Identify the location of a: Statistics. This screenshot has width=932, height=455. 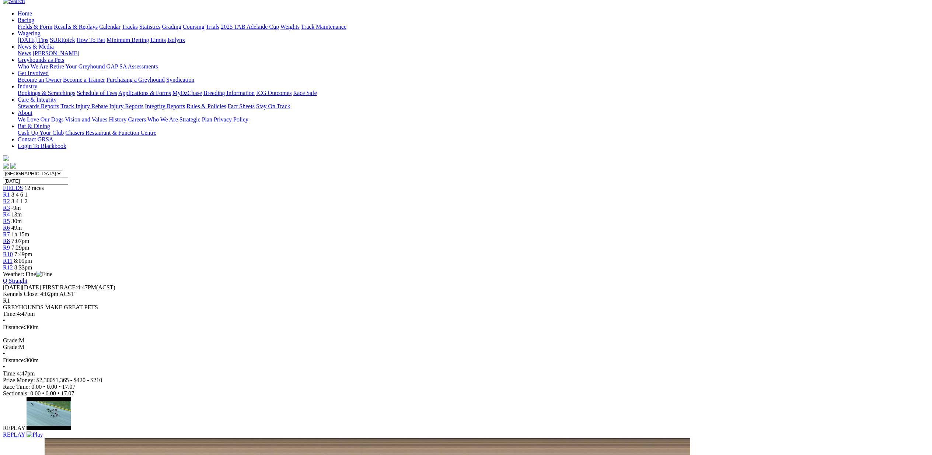
(150, 27).